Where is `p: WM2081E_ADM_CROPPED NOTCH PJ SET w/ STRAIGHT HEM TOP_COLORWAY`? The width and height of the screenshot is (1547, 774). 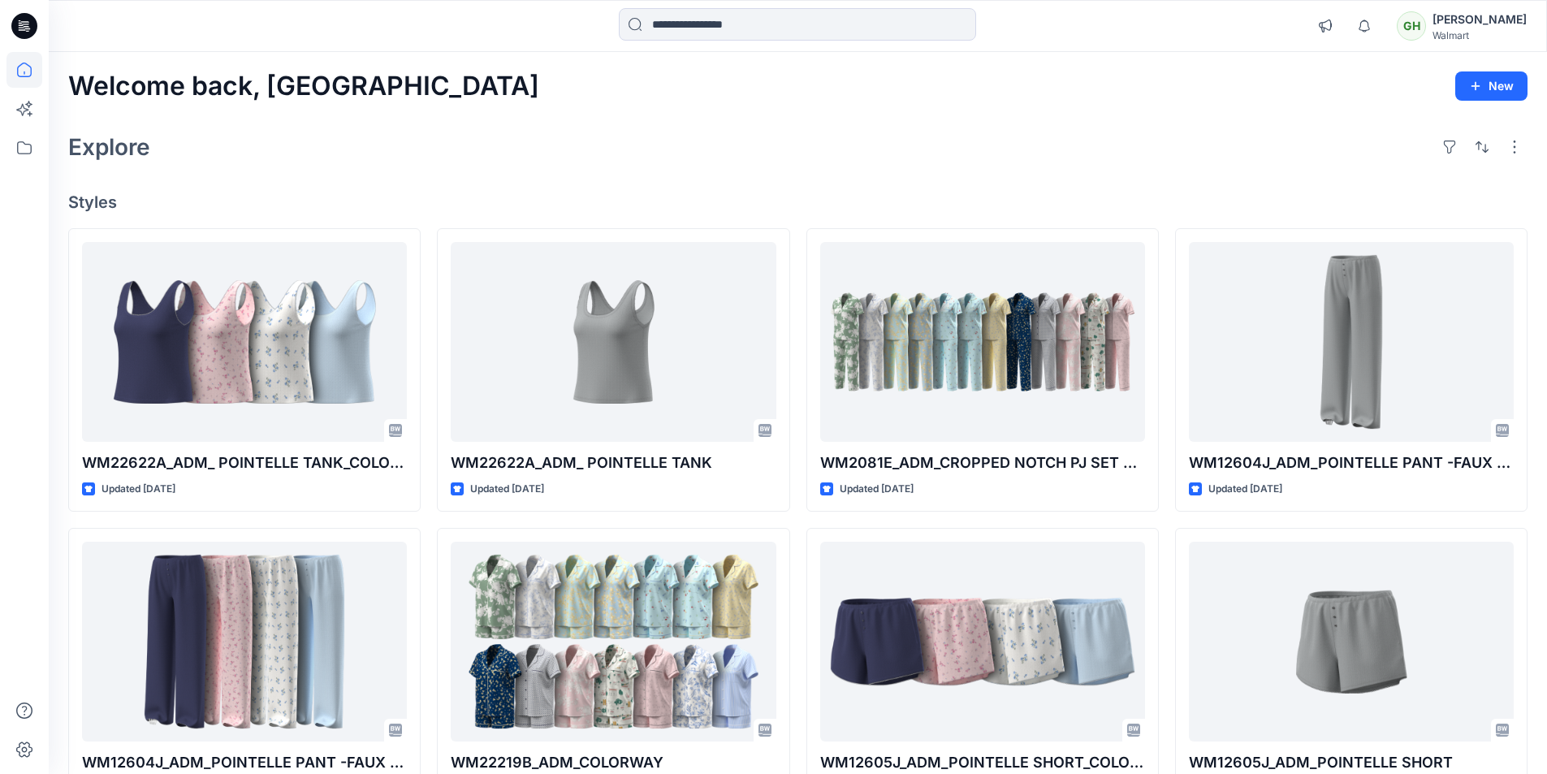 p: WM2081E_ADM_CROPPED NOTCH PJ SET w/ STRAIGHT HEM TOP_COLORWAY is located at coordinates (983, 463).